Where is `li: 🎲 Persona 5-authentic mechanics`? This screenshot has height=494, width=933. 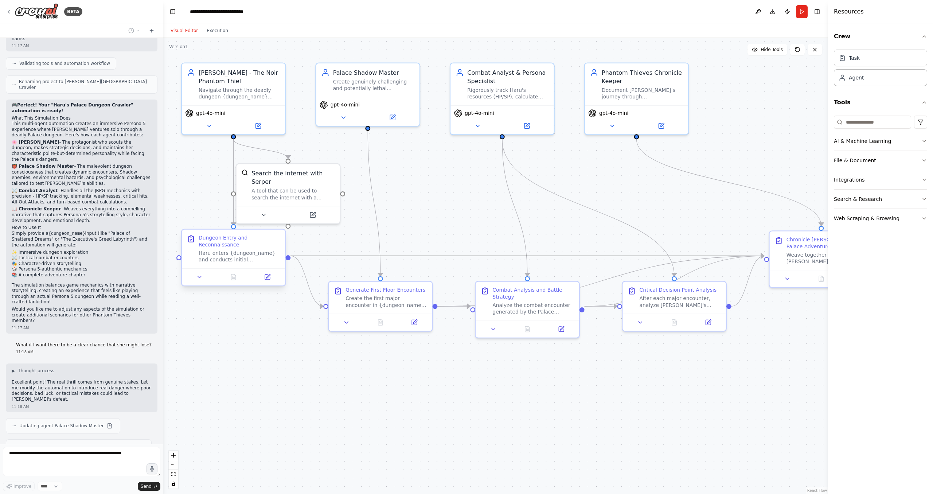
li: 🎲 Persona 5-authentic mechanics is located at coordinates (82, 269).